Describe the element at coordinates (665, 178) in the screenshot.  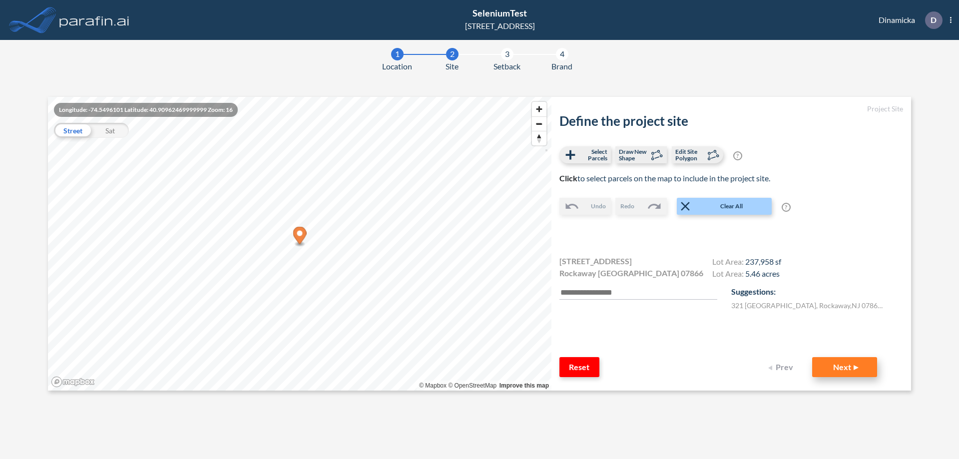
I see `span: to select parcels on the map to include in the project site.` at that location.